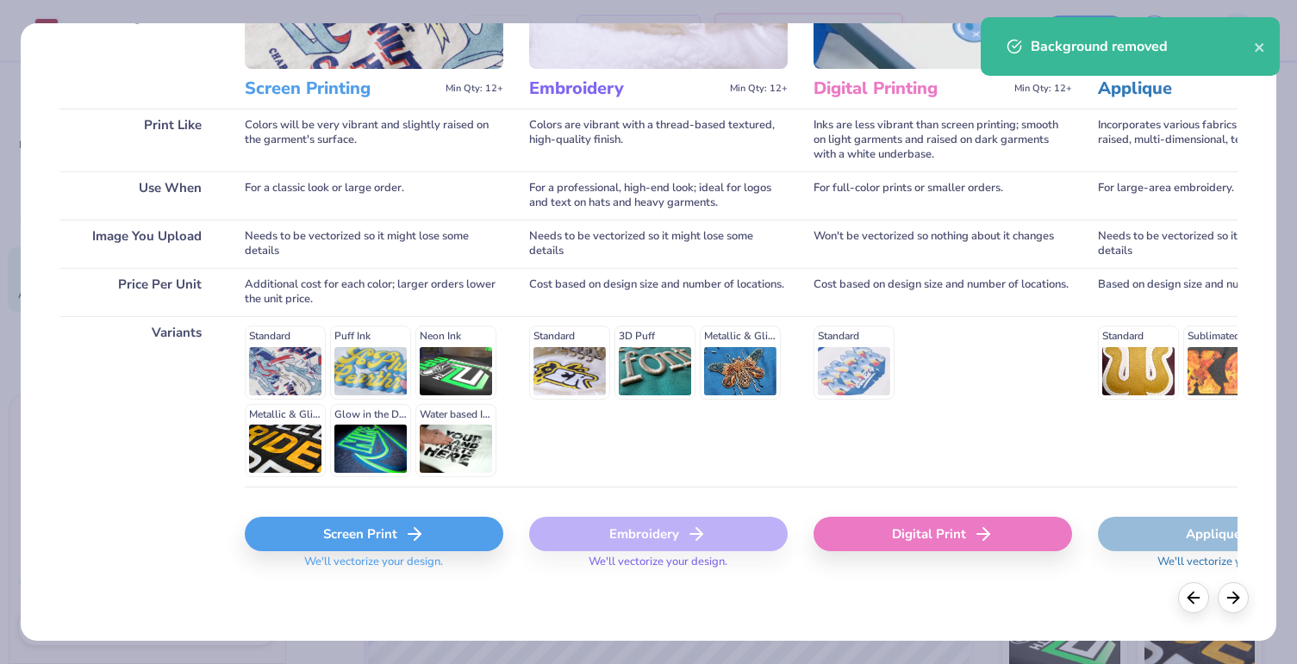  I want to click on div: Colors are vibrant with a thread-based textured, high-quality finish., so click(658, 140).